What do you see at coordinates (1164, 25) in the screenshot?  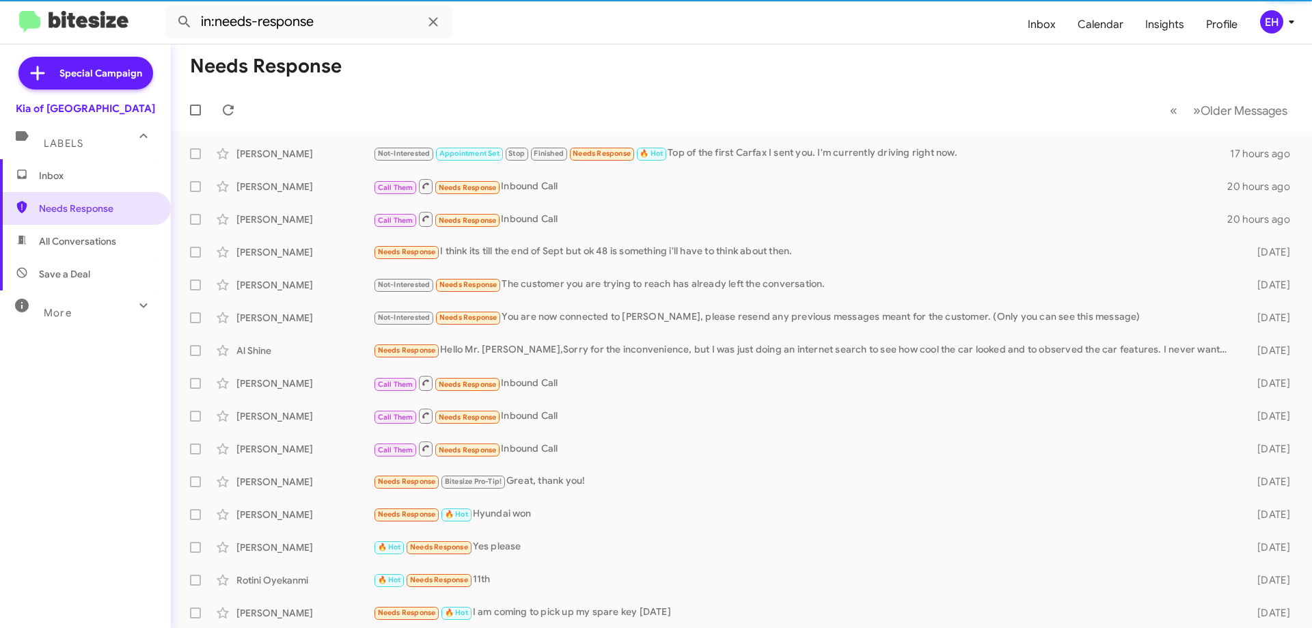 I see `a: Insights` at bounding box center [1164, 25].